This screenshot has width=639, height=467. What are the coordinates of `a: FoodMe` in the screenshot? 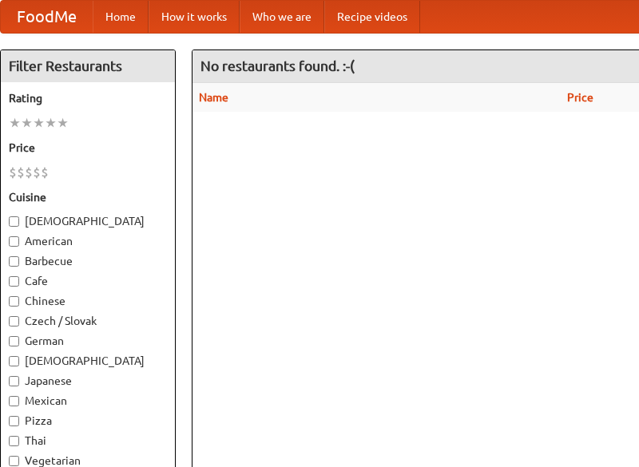 It's located at (46, 17).